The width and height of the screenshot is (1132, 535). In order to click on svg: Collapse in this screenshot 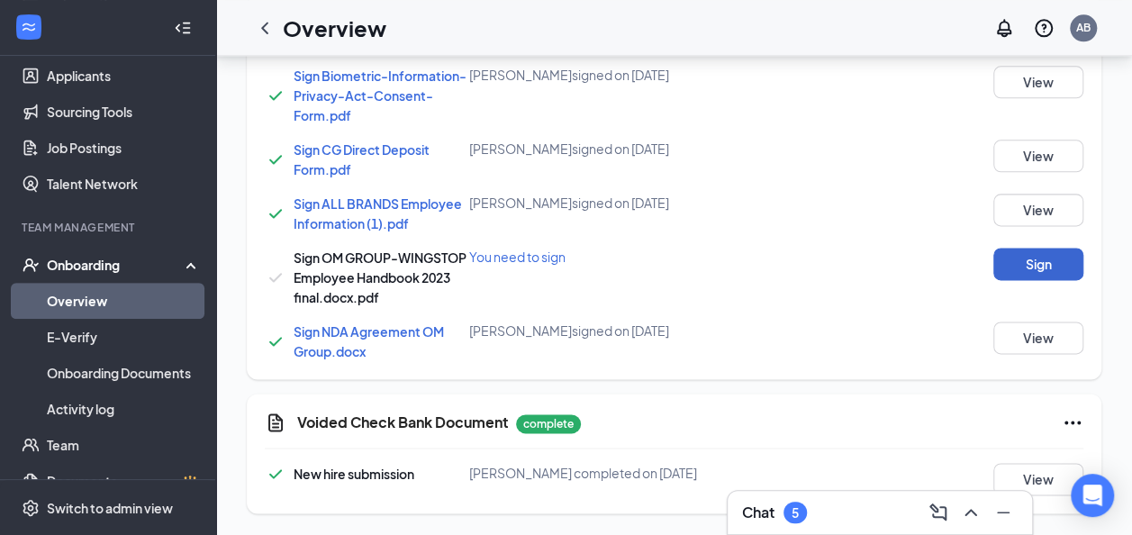, I will do `click(183, 28)`.